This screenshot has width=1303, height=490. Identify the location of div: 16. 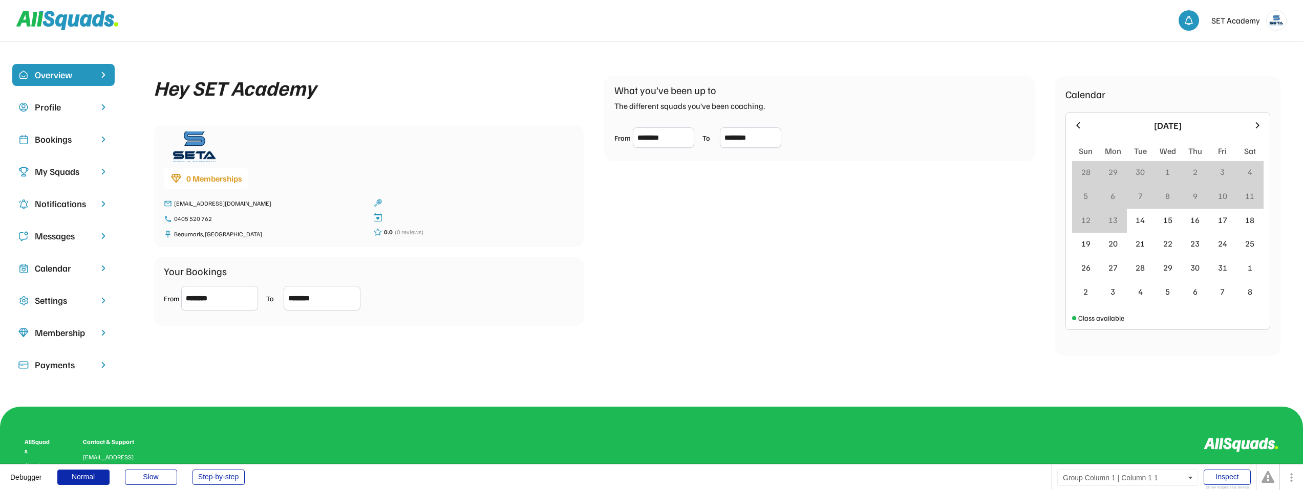
(1195, 220).